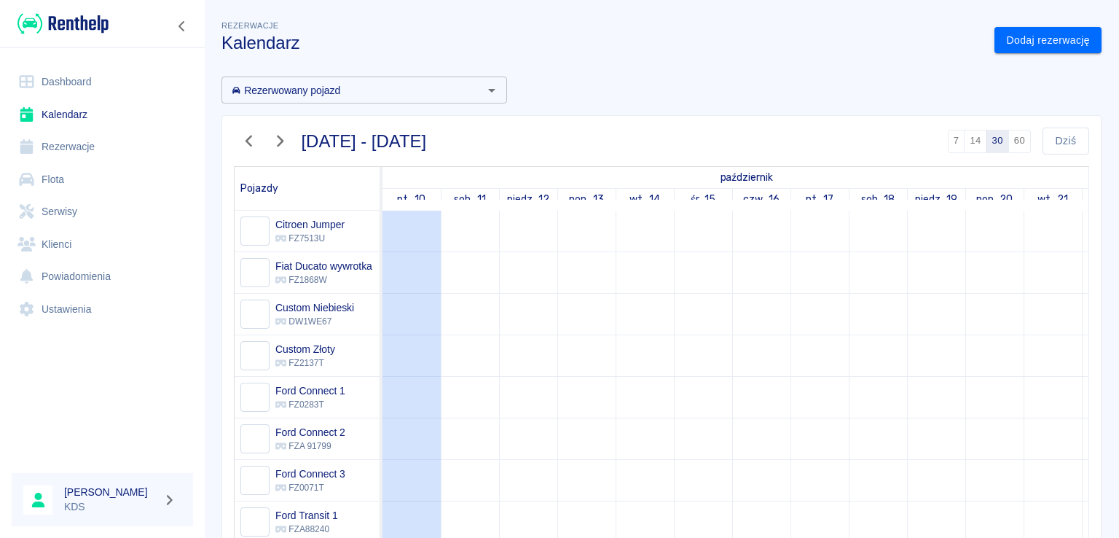 This screenshot has width=1119, height=538. What do you see at coordinates (102, 244) in the screenshot?
I see `a: Klienci` at bounding box center [102, 244].